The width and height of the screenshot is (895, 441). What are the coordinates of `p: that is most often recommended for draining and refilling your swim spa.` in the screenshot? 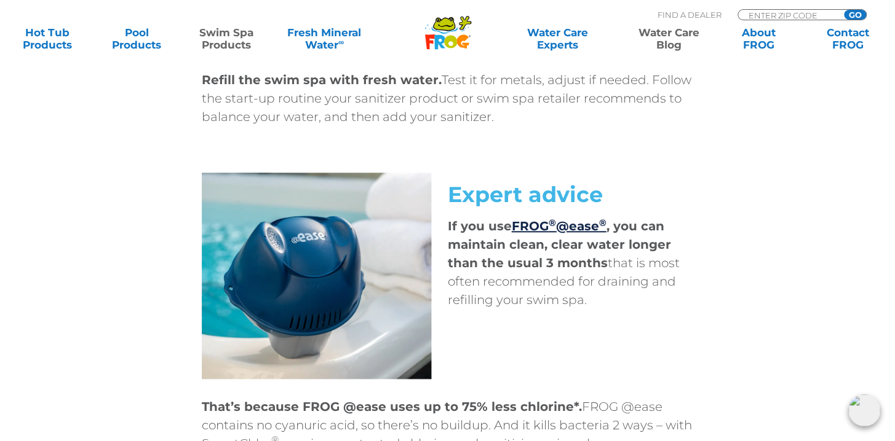 It's located at (571, 263).